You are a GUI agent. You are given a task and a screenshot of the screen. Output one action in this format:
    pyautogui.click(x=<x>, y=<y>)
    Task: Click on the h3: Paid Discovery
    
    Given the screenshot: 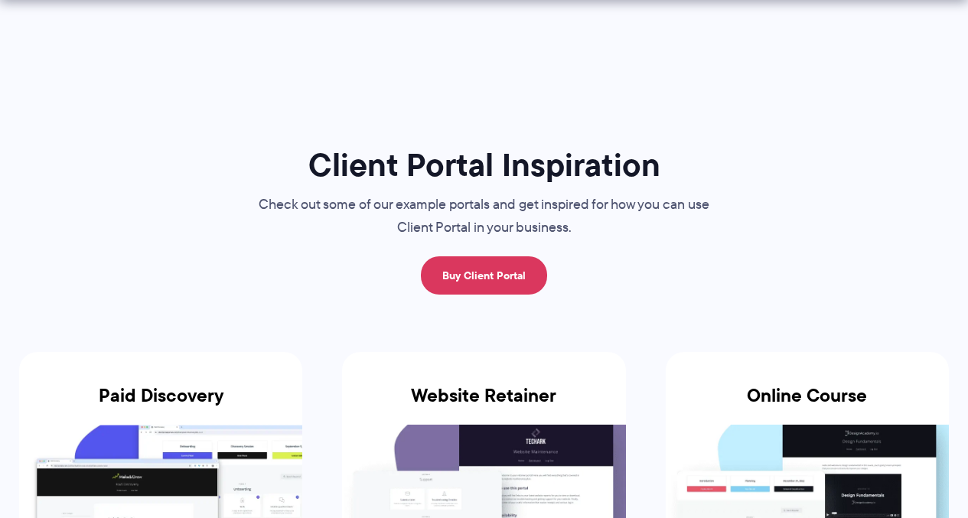 What is the action you would take?
    pyautogui.click(x=161, y=405)
    